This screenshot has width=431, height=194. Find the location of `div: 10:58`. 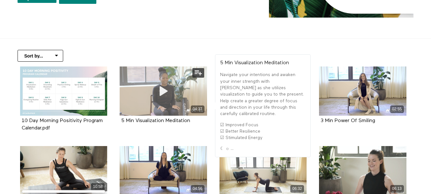

div: 10:58 is located at coordinates (98, 186).